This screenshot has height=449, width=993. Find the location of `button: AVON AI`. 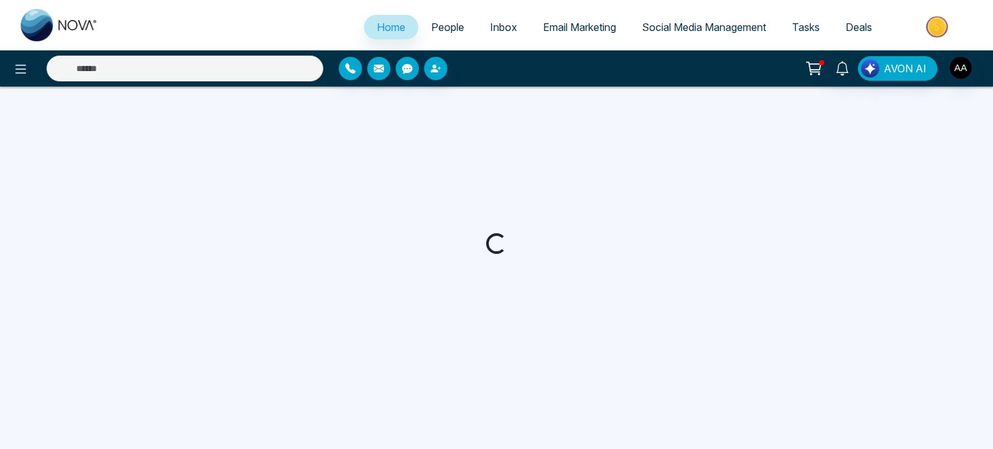

button: AVON AI is located at coordinates (897, 69).